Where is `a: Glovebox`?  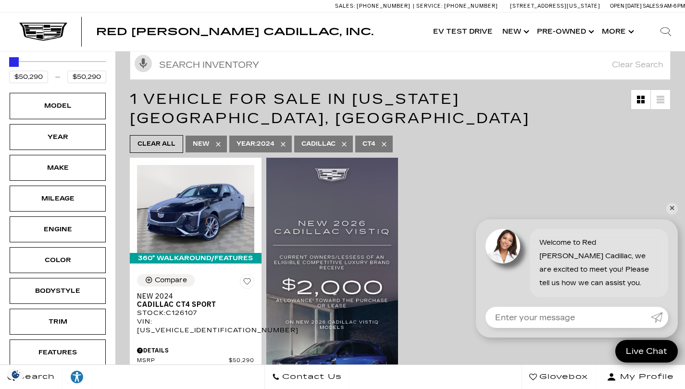
a: Glovebox is located at coordinates (559, 377).